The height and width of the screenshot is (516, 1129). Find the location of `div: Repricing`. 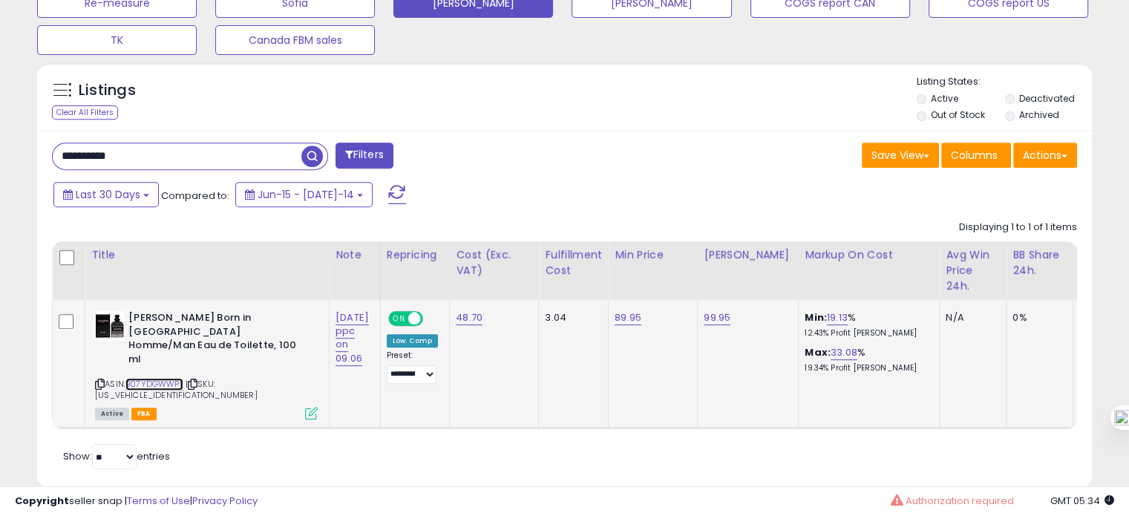

div: Repricing is located at coordinates (415, 255).